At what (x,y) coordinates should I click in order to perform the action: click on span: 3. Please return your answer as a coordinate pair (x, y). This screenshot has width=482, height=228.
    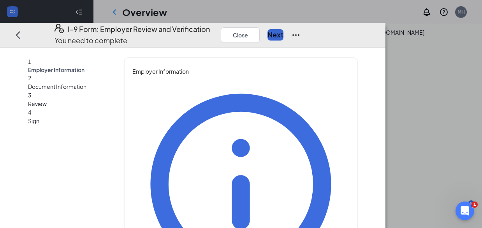
    Looking at the image, I should click on (30, 95).